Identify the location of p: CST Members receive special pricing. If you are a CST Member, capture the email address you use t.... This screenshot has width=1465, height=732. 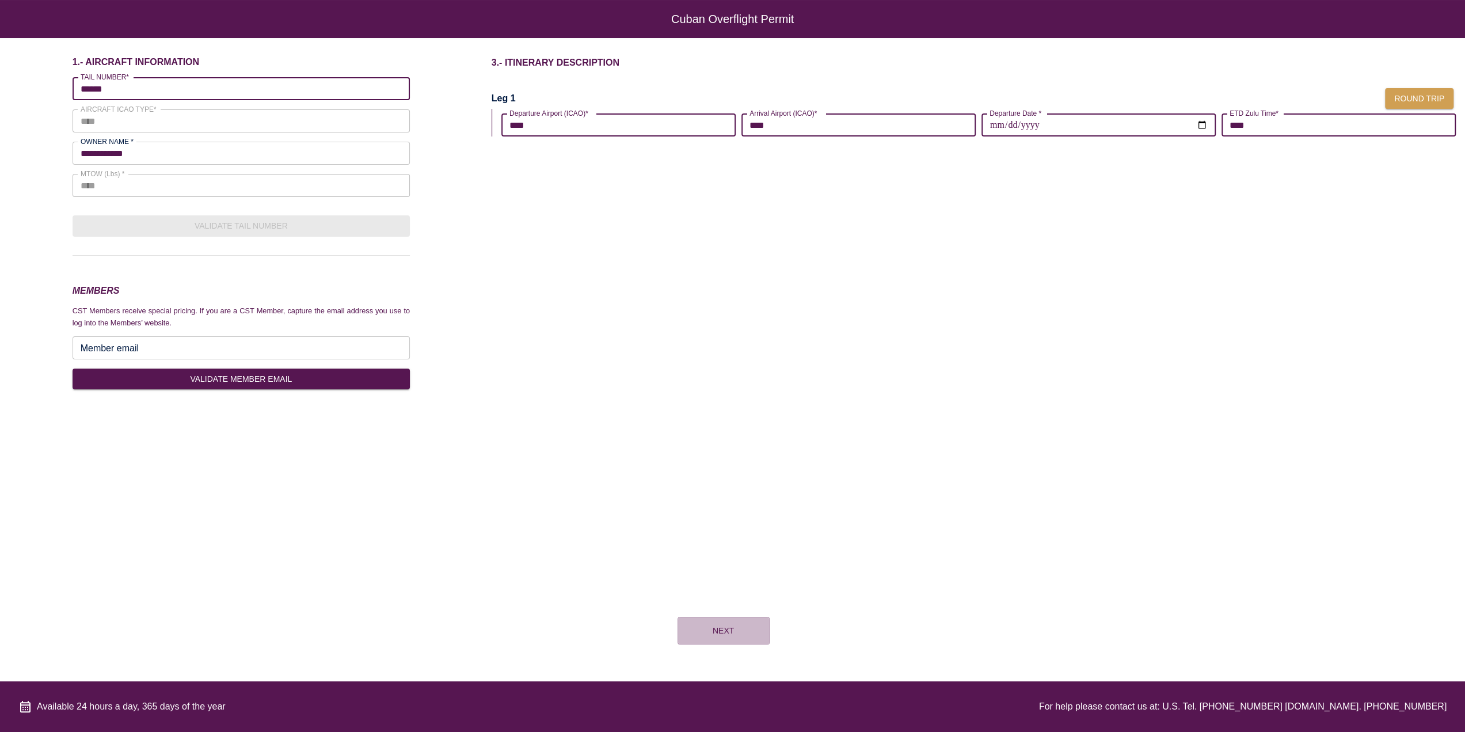
(241, 317).